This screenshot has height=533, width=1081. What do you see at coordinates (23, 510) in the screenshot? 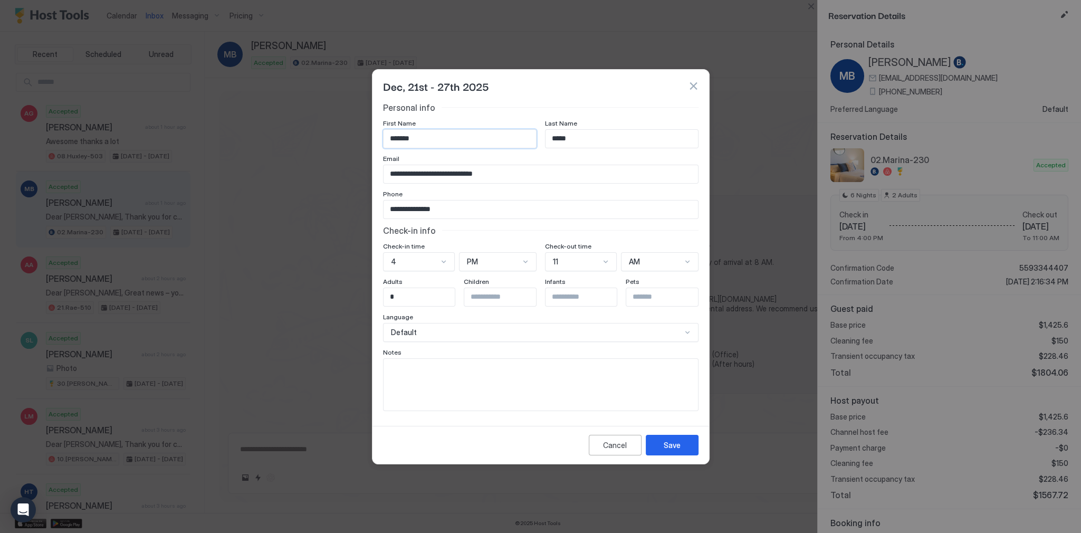
I see `div: Open Intercom Messenger` at bounding box center [23, 510].